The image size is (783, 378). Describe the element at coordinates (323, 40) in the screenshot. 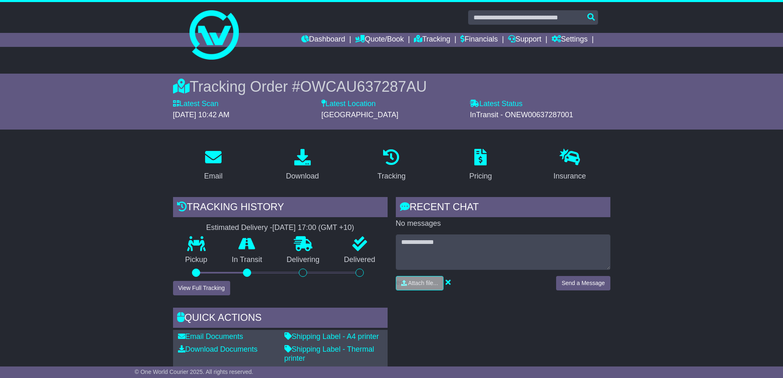

I see `a: Dashboard` at that location.